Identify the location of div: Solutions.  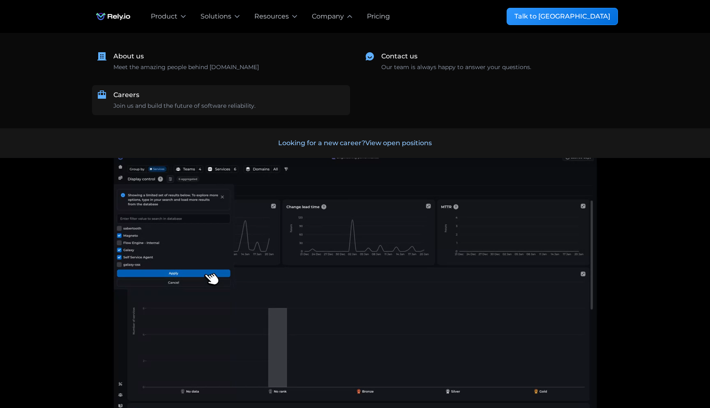
(216, 16).